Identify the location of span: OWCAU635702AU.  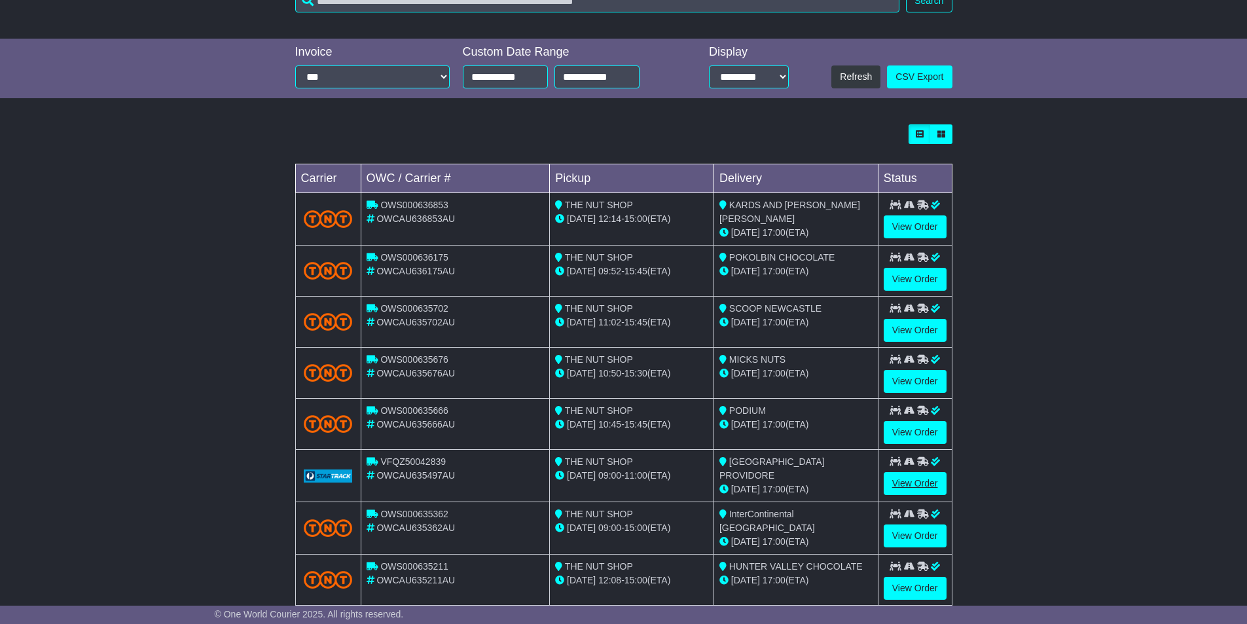
(416, 322).